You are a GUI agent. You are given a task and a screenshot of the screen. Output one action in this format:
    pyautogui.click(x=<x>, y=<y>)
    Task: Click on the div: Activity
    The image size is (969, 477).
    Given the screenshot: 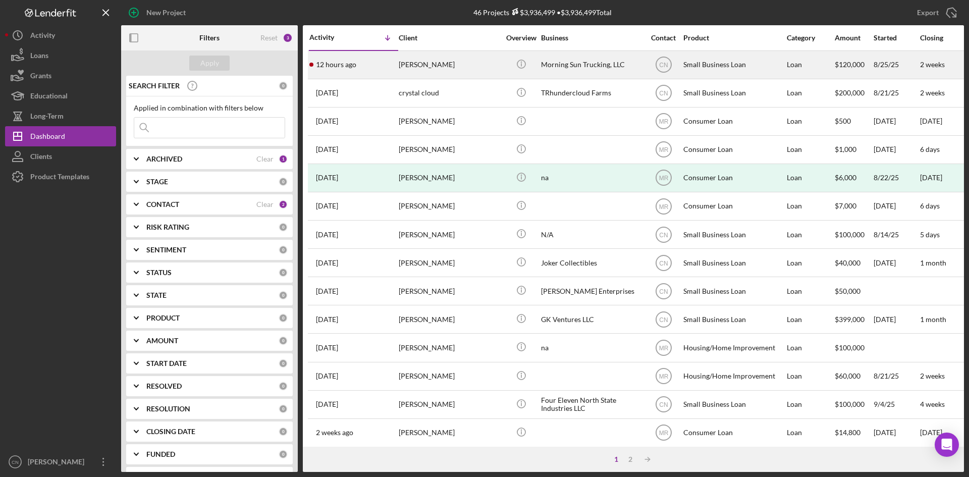 What is the action you would take?
    pyautogui.click(x=332, y=37)
    